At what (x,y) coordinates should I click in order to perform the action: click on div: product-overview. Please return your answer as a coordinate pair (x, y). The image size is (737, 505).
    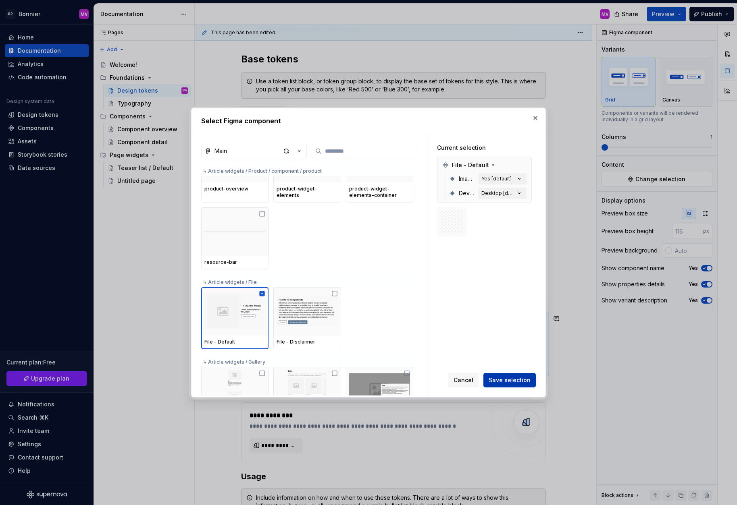
    Looking at the image, I should click on (235, 189).